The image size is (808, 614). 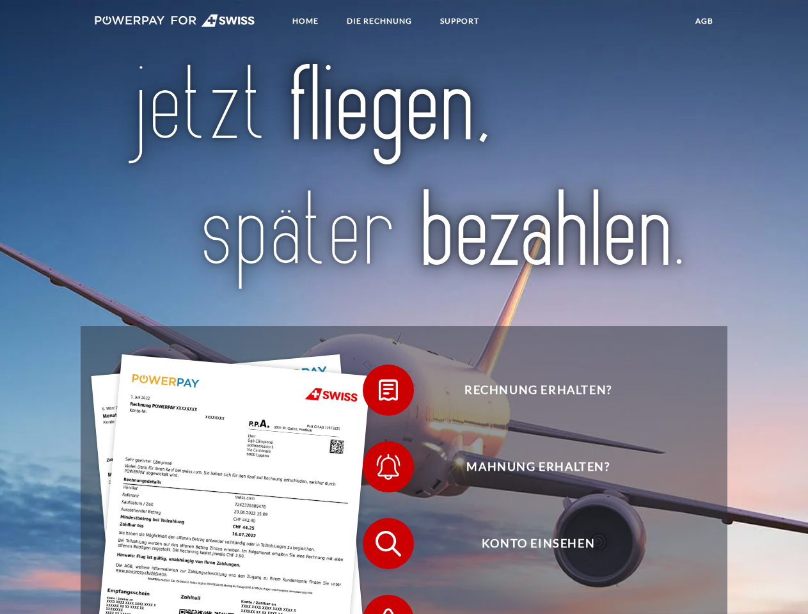 I want to click on img: qb_bill.svg, so click(x=388, y=390).